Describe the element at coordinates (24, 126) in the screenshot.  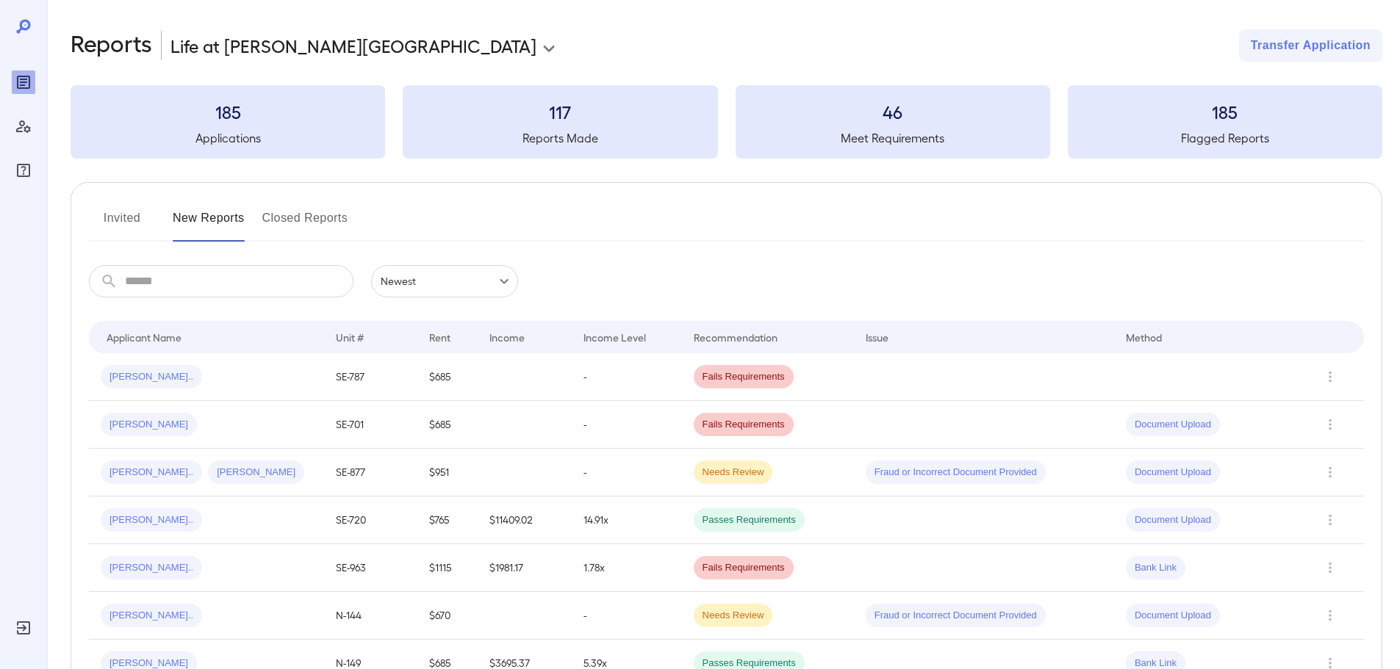
I see `div: Manage Users` at that location.